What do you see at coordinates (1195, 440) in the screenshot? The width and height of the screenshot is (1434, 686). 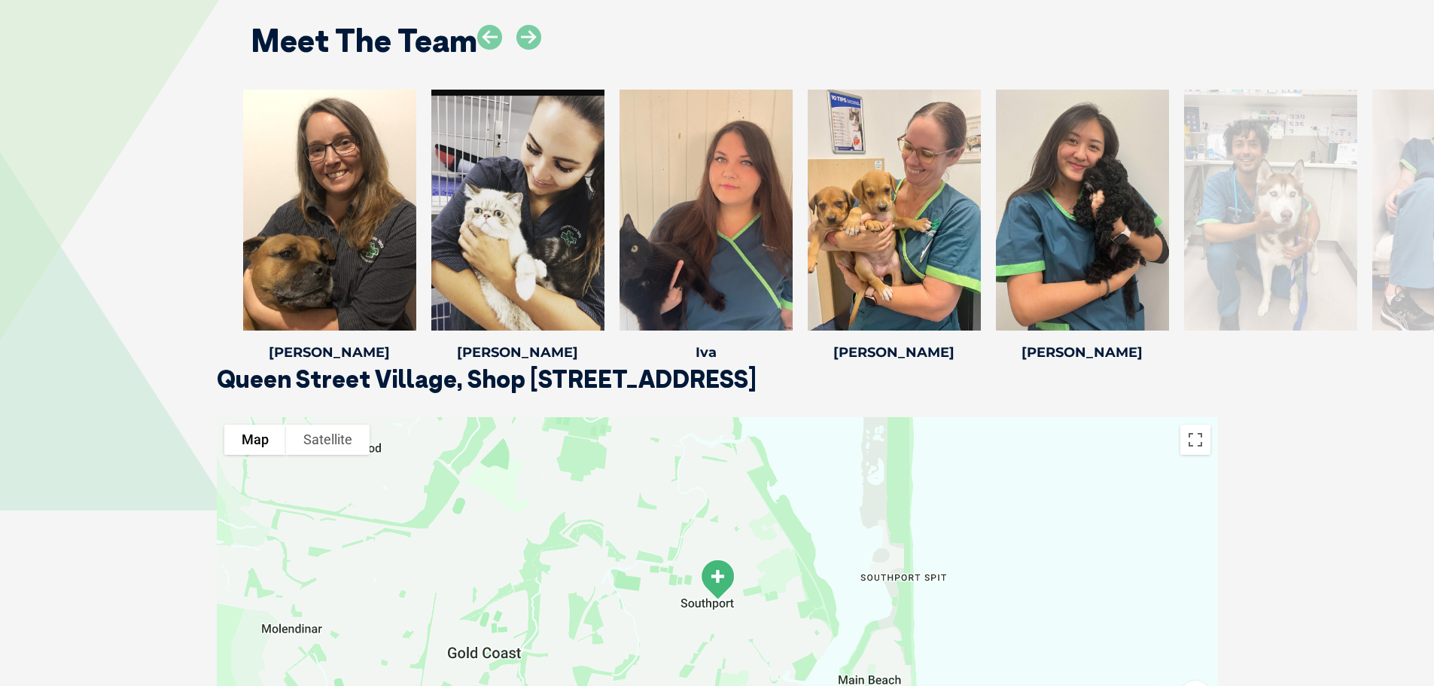 I see `button: Toggle fullscreen view` at bounding box center [1195, 440].